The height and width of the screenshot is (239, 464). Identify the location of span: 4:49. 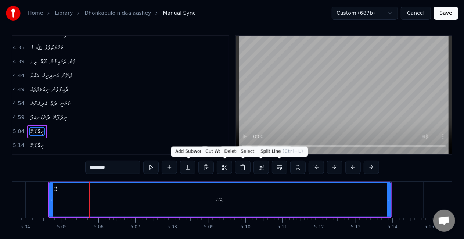
(18, 90).